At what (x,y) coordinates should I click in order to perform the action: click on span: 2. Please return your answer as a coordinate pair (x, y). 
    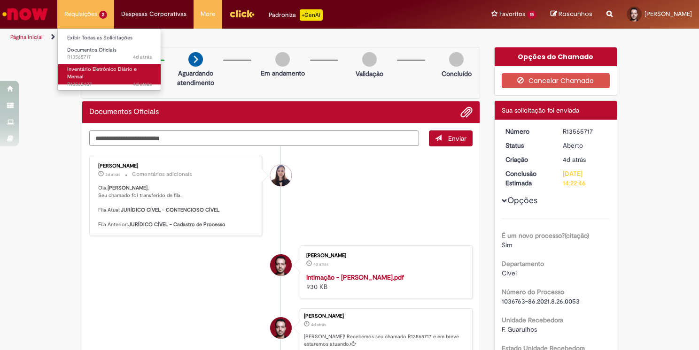
    Looking at the image, I should click on (103, 15).